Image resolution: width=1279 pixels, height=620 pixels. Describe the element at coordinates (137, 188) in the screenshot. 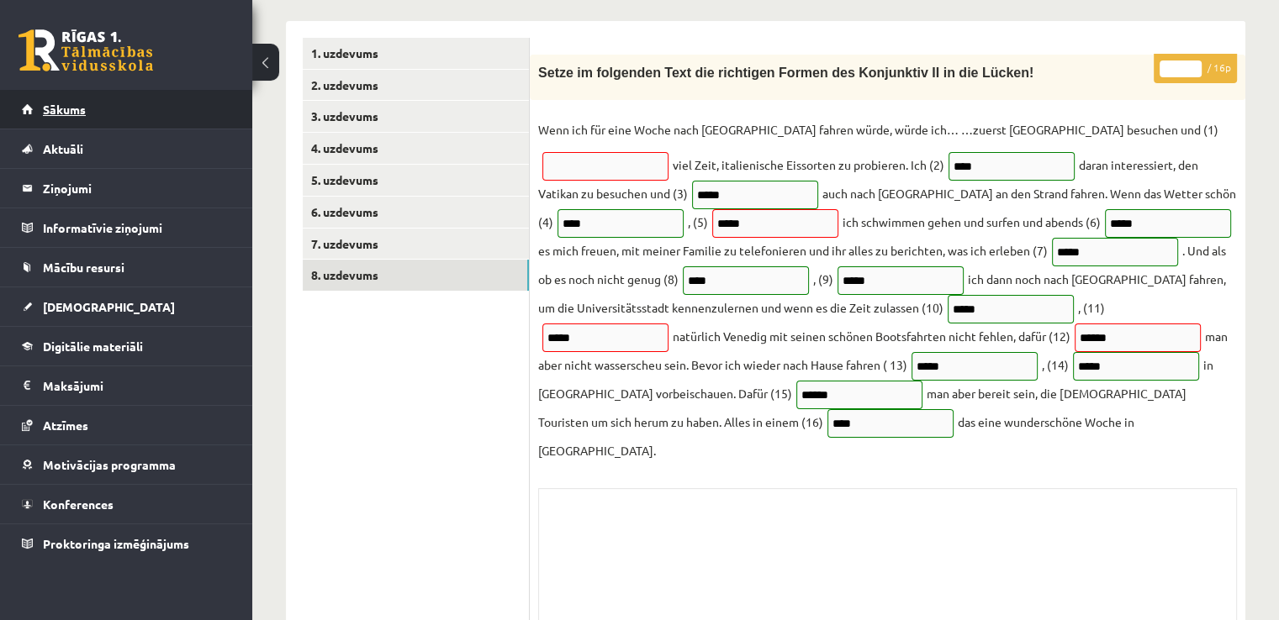

I see `legend: Ziņojumi` at that location.